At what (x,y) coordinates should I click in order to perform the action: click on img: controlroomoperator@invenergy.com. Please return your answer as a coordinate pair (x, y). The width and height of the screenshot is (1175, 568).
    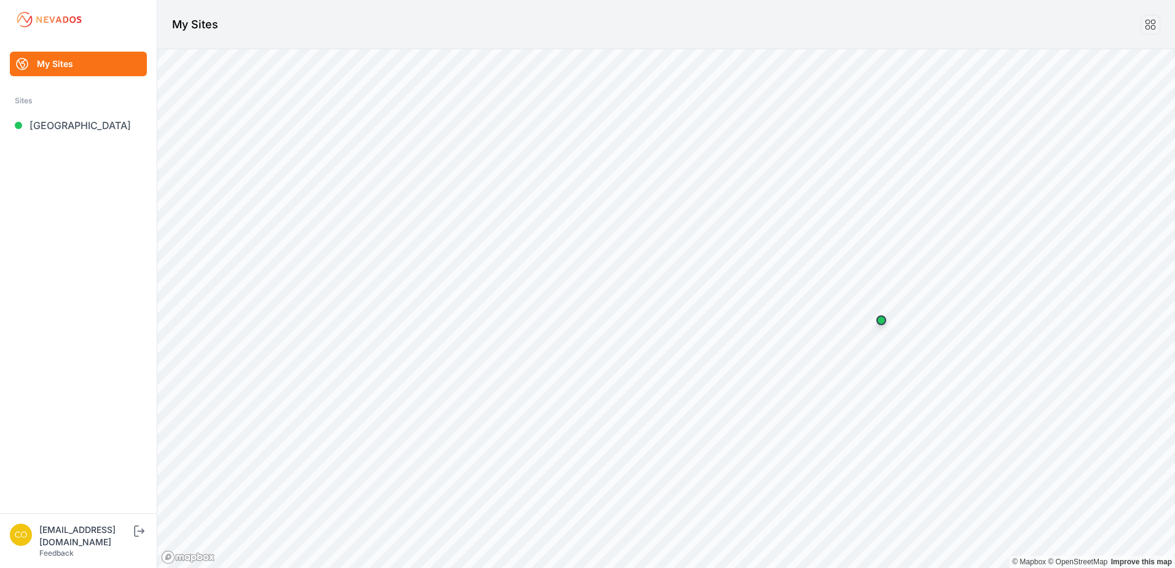
    Looking at the image, I should click on (21, 535).